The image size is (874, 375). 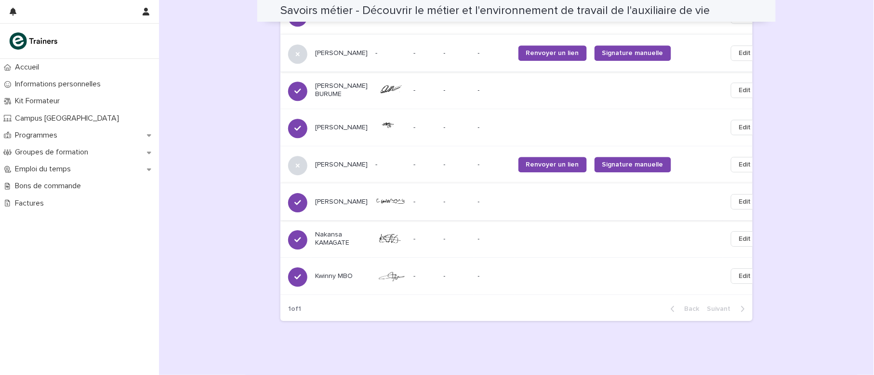 I want to click on p: Nakansa KAMAGATE, so click(x=341, y=239).